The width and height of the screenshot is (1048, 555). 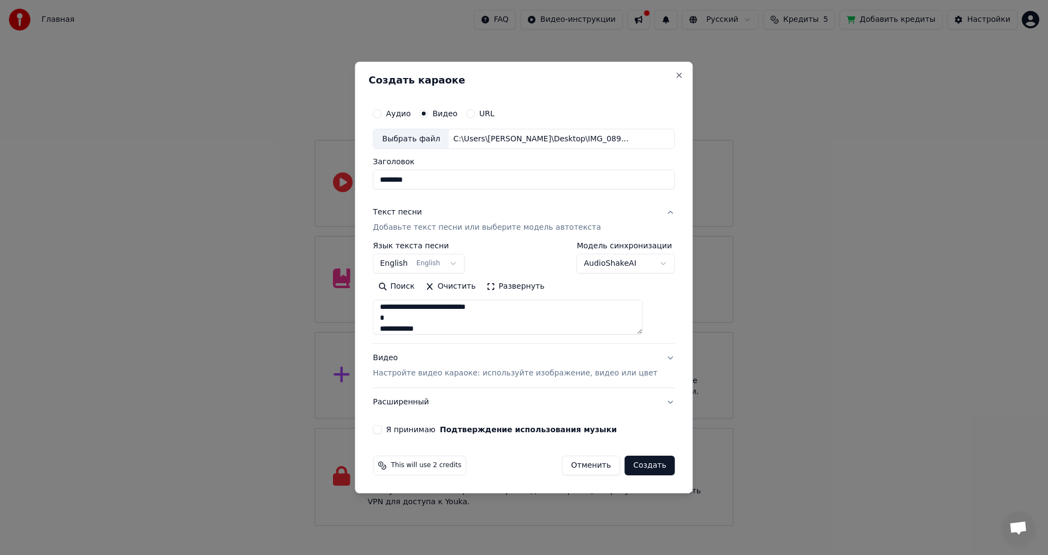 What do you see at coordinates (524, 162) in the screenshot?
I see `label: Заголовок` at bounding box center [524, 162].